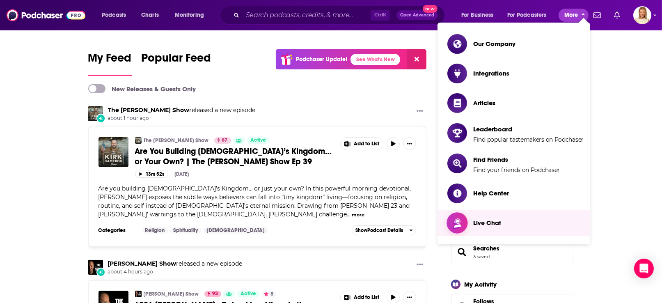 The image size is (662, 303). Describe the element at coordinates (642, 15) in the screenshot. I see `img: User Profile` at that location.